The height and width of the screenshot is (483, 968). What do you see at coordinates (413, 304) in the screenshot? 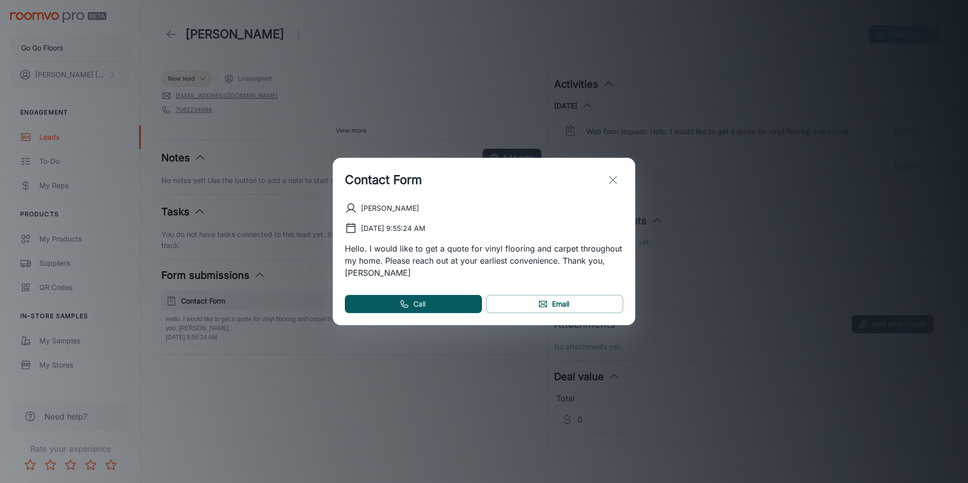
I see `a: Call` at bounding box center [413, 304].